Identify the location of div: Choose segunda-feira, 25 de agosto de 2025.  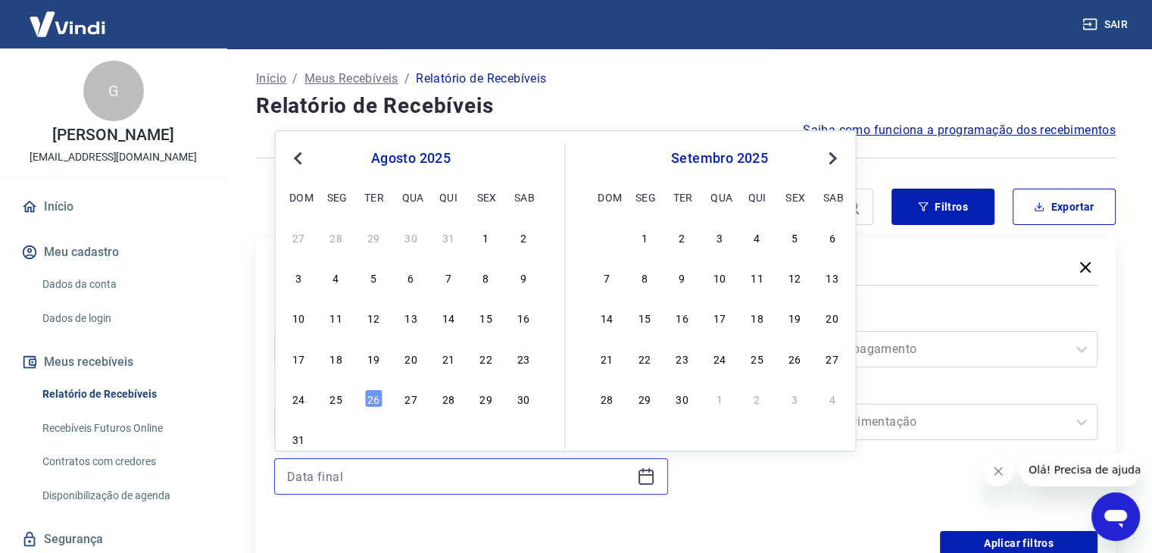
(336, 398).